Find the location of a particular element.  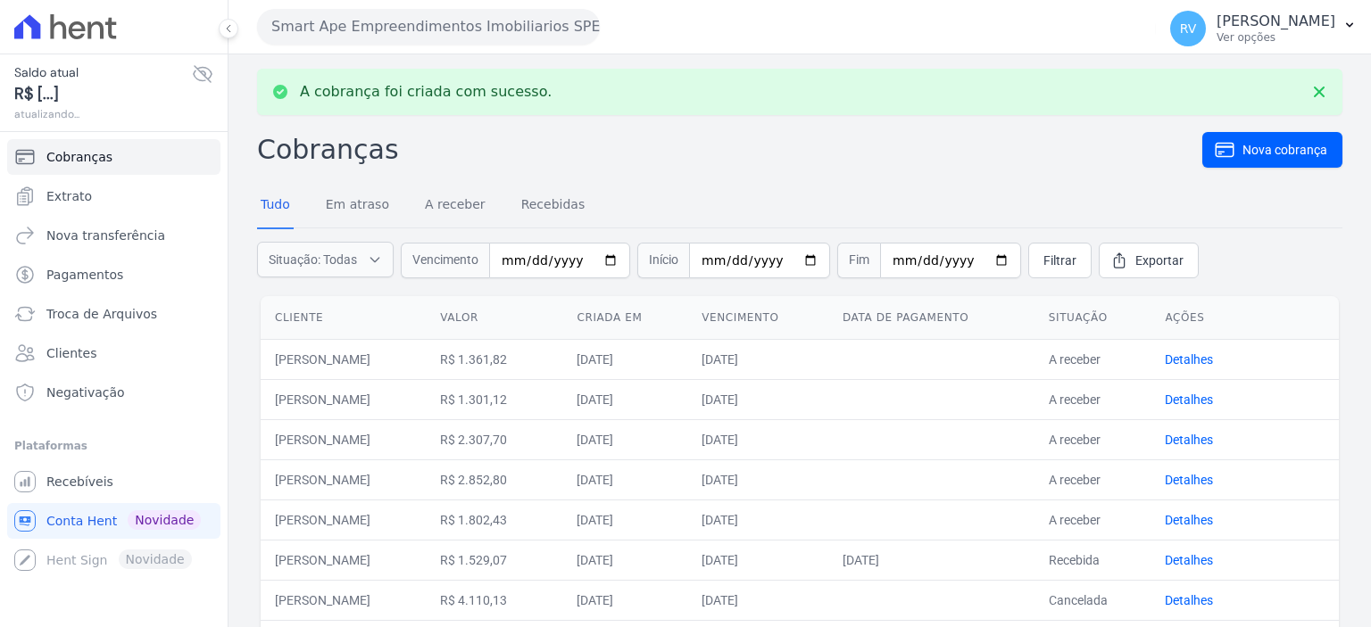

span: Vencimento is located at coordinates (444, 261).